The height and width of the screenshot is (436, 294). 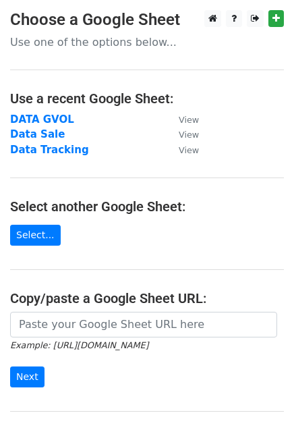 I want to click on h4: Select another Google Sheet:, so click(x=147, y=207).